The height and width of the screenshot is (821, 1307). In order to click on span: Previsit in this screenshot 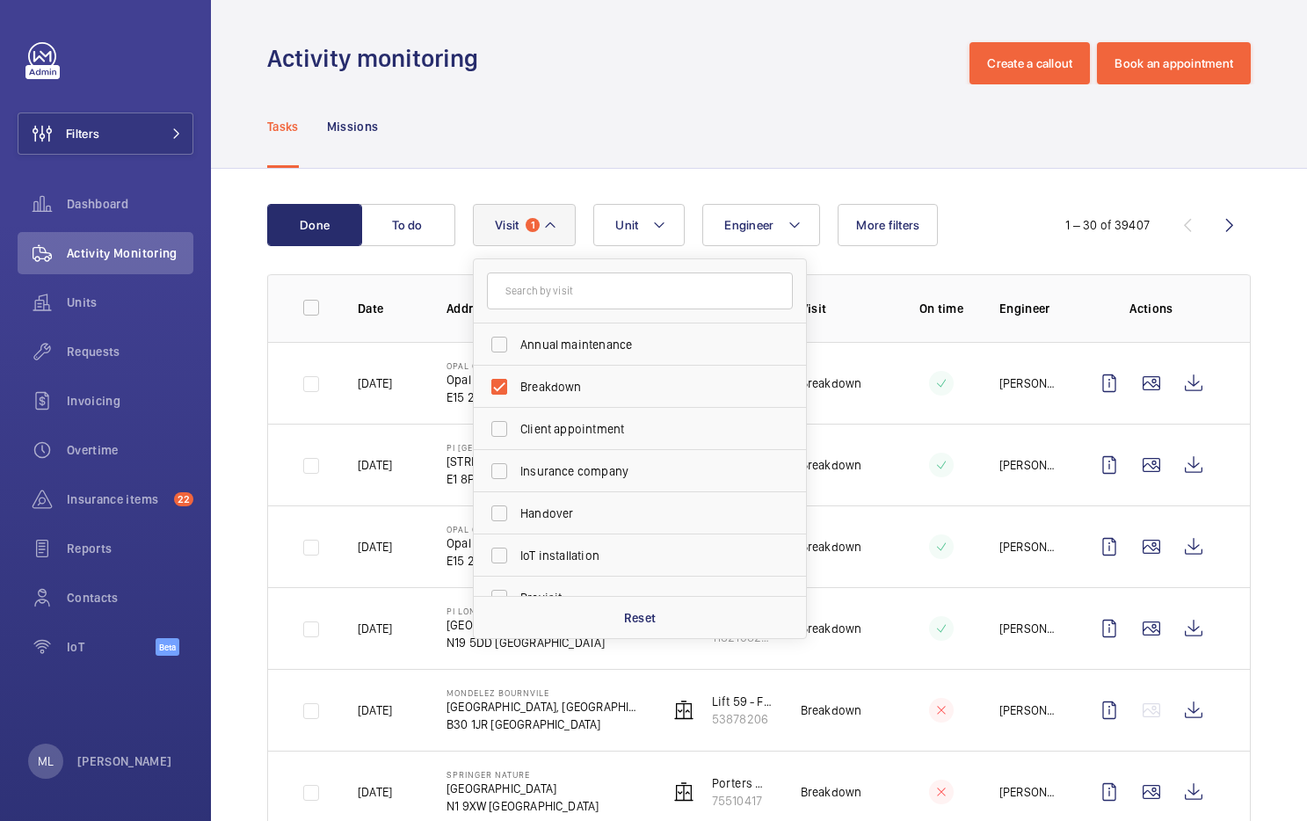, I will do `click(641, 598)`.